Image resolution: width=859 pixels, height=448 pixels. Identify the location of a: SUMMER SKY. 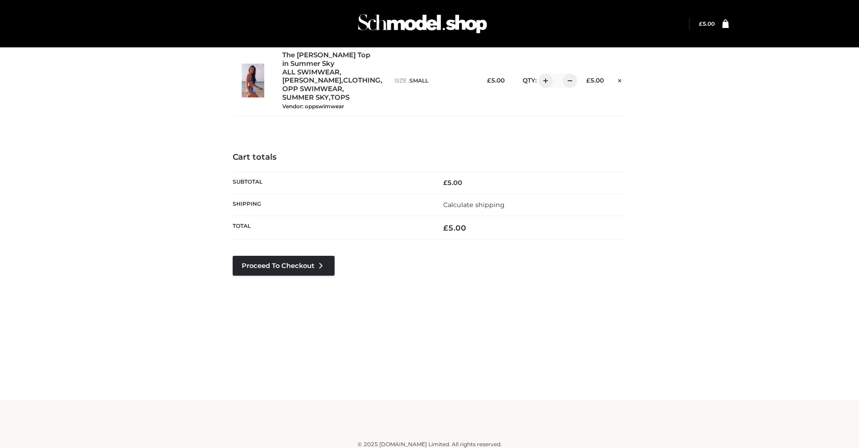
(305, 97).